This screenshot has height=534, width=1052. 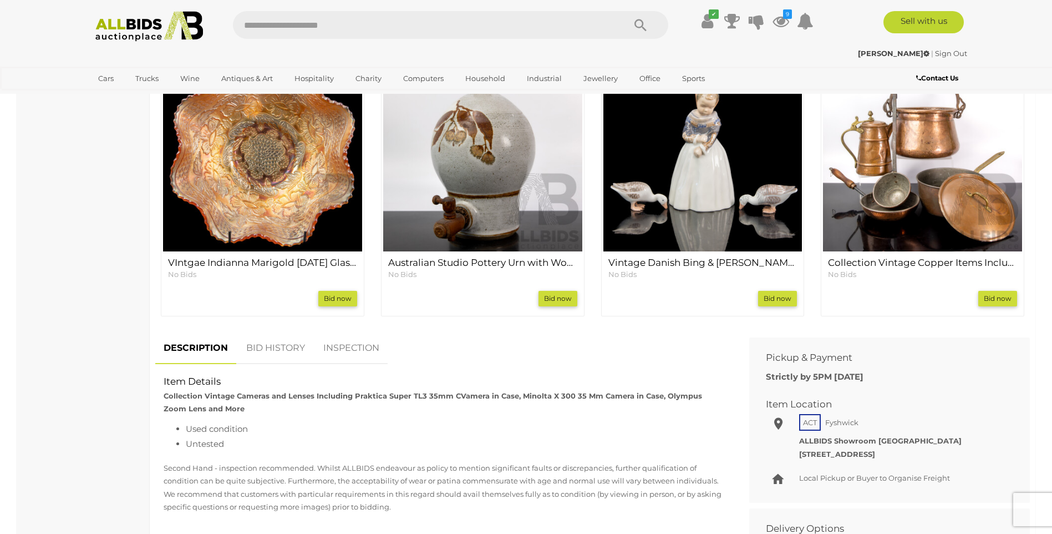 I want to click on li: Untested, so click(x=455, y=443).